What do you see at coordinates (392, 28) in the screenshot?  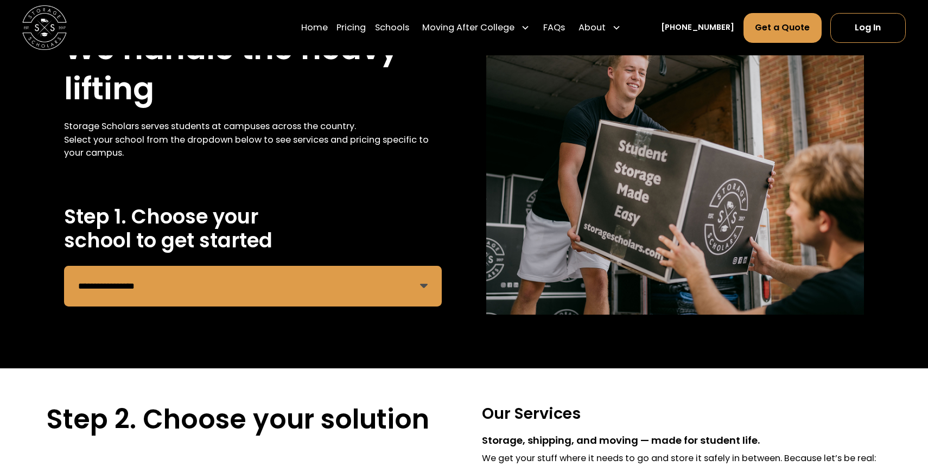 I see `a: Schools` at bounding box center [392, 28].